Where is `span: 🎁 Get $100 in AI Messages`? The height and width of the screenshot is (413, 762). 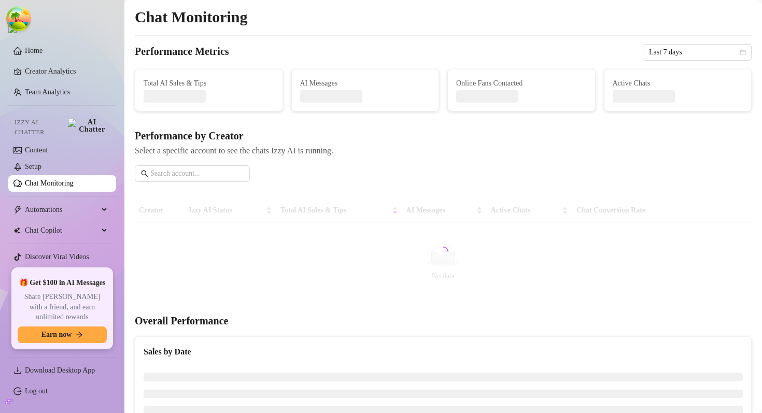 span: 🎁 Get $100 in AI Messages is located at coordinates (62, 283).